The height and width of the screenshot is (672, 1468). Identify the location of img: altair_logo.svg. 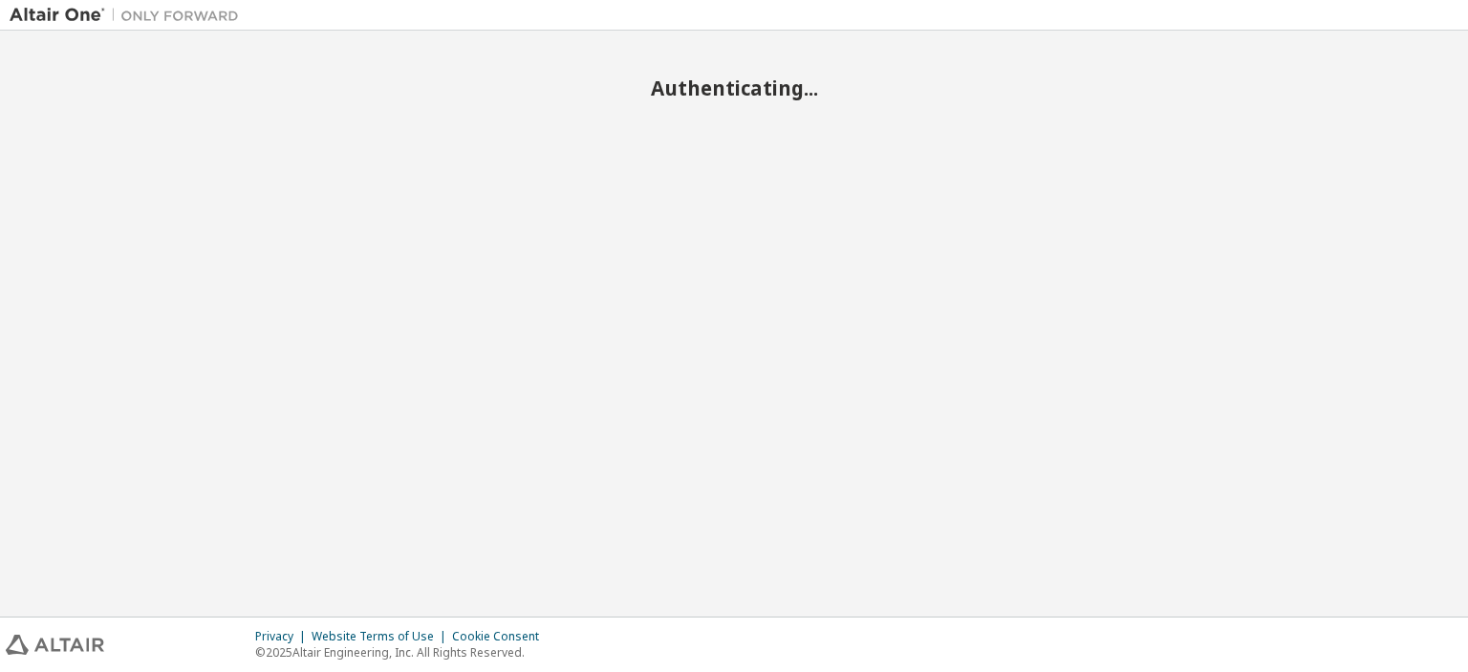
(54, 644).